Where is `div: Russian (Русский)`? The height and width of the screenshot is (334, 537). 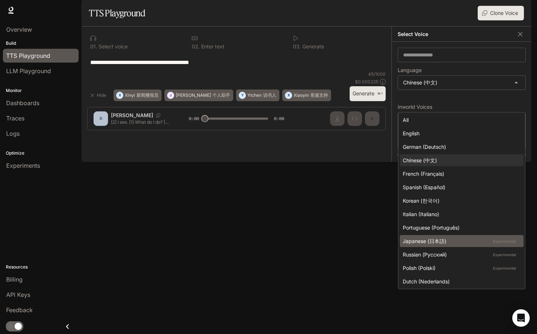 div: Russian (Русский) is located at coordinates (460, 254).